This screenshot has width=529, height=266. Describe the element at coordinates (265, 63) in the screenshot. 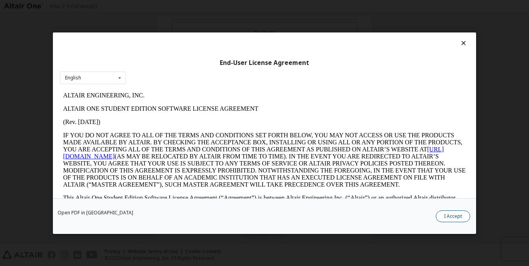

I see `div: End-User License Agreement` at that location.